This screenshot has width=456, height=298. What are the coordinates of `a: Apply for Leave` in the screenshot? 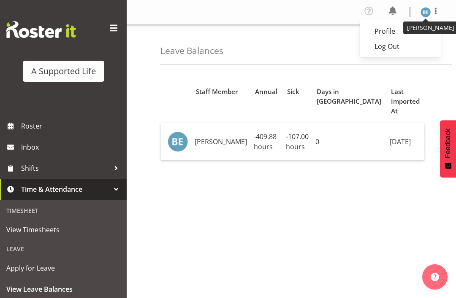 It's located at (63, 268).